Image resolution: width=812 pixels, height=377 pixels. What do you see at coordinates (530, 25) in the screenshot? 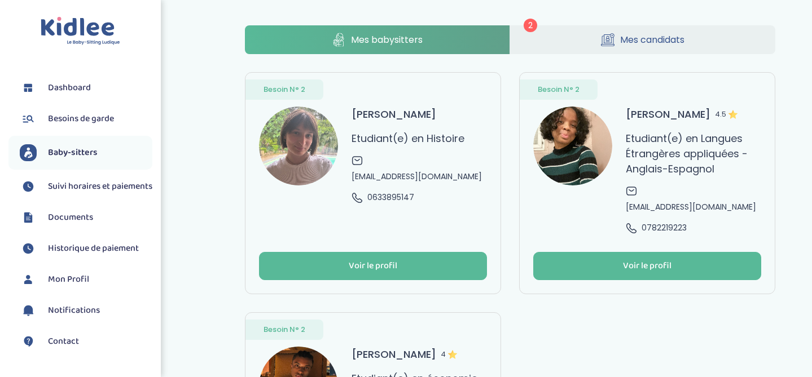
I see `span: 2` at bounding box center [530, 25].